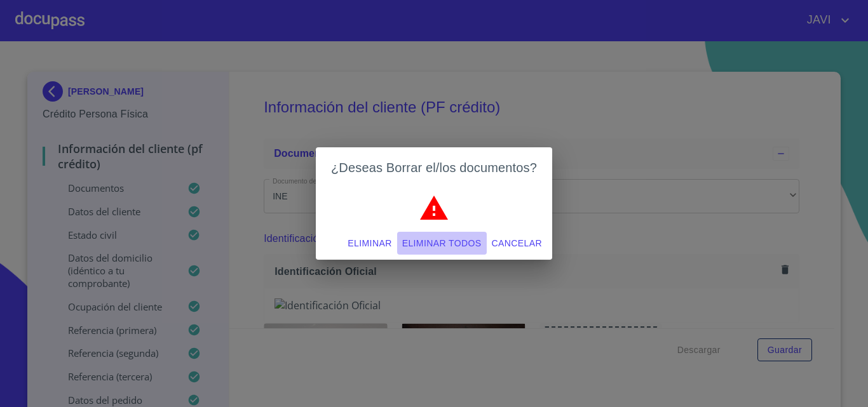  Describe the element at coordinates (434, 168) in the screenshot. I see `h2: ¿Deseas Borrar el/los documentos?` at that location.